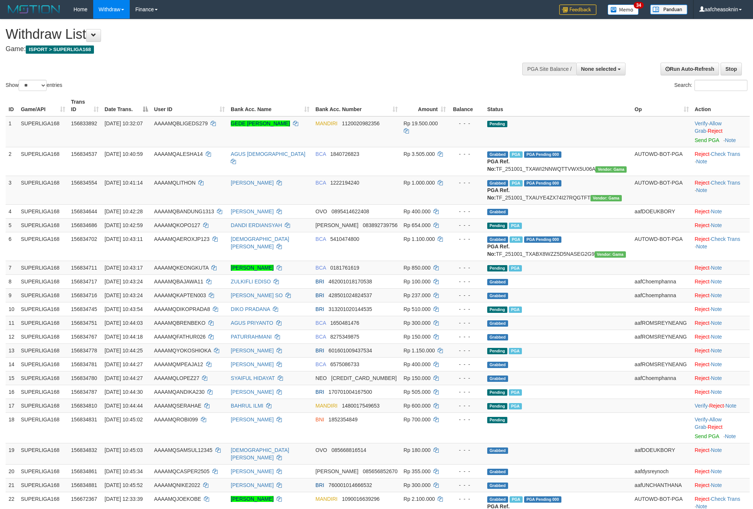  What do you see at coordinates (84, 295) in the screenshot?
I see `span: 156834716` at bounding box center [84, 295].